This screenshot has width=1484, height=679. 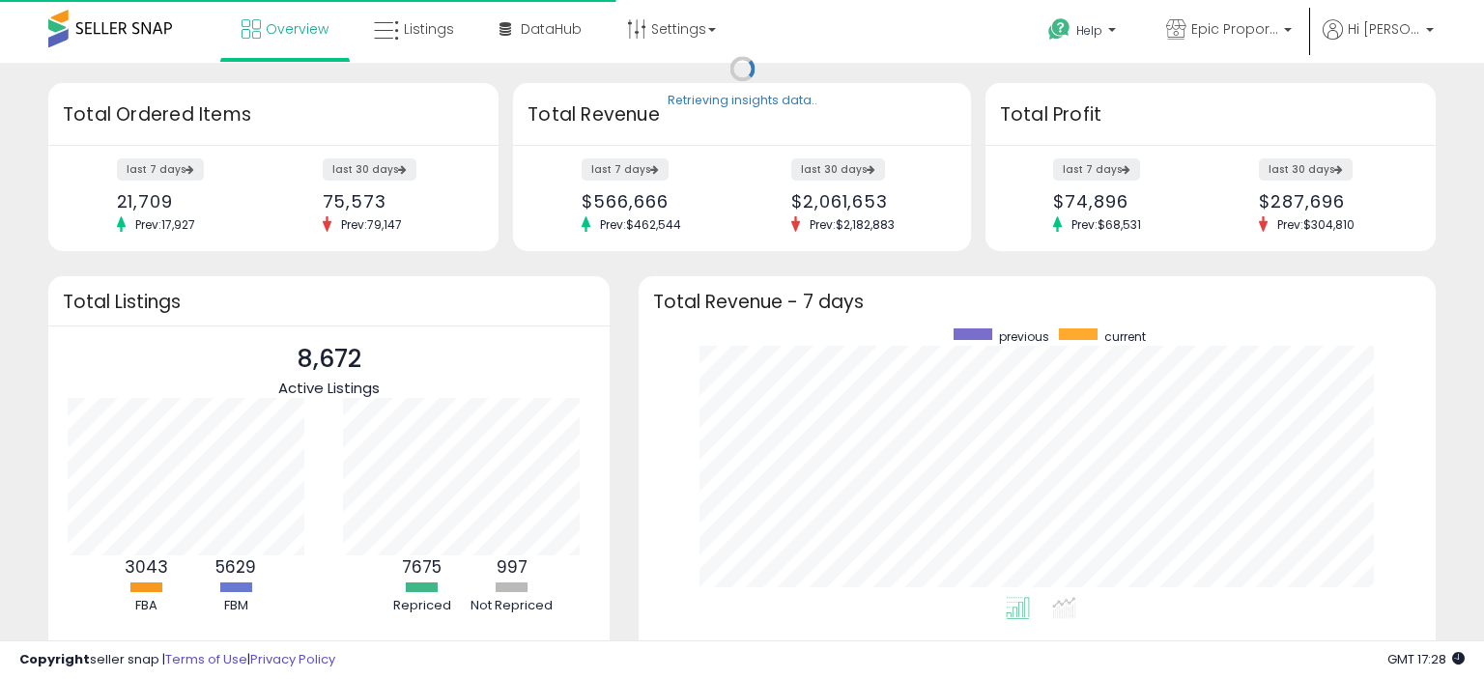 What do you see at coordinates (422, 606) in the screenshot?
I see `div: Repriced` at bounding box center [422, 606].